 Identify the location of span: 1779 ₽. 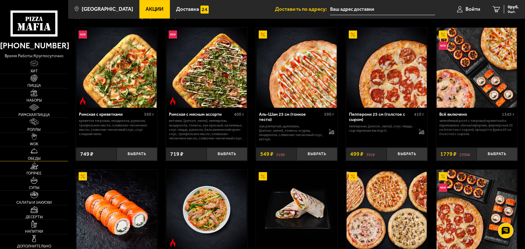
(448, 154).